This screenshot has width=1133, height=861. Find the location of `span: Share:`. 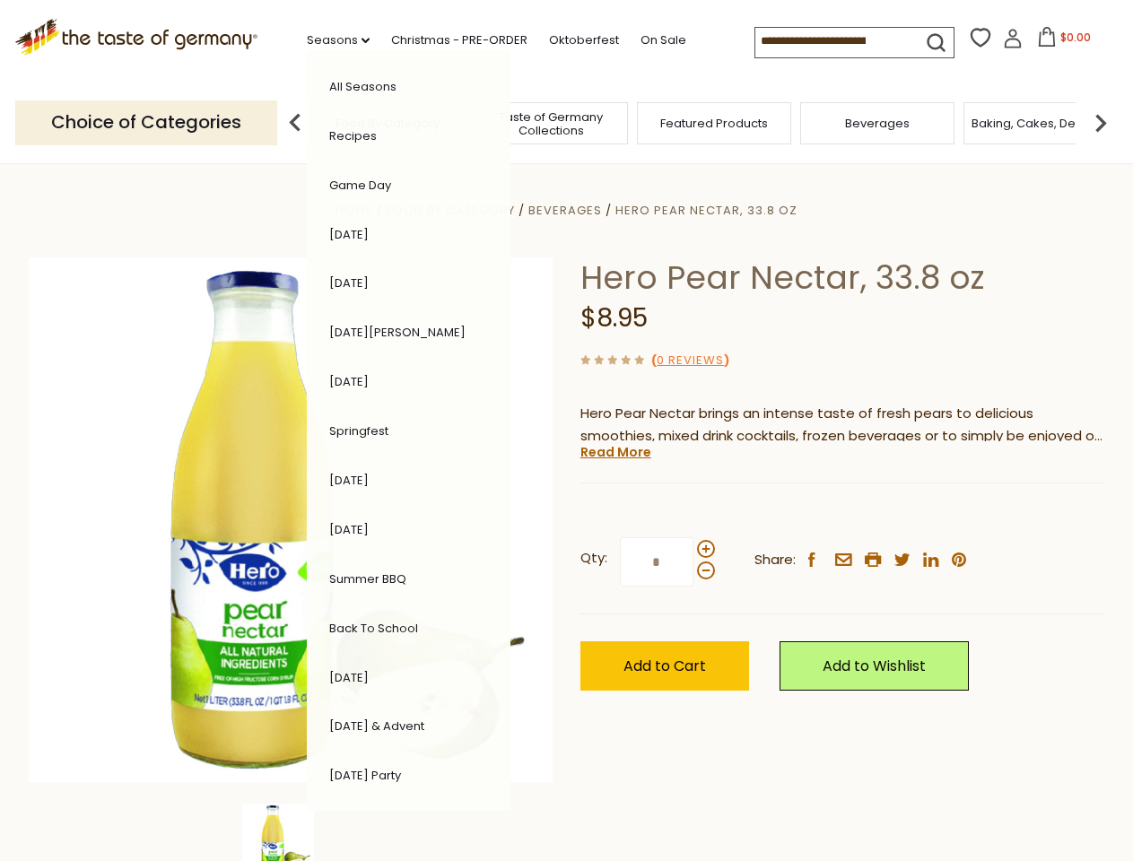

span: Share: is located at coordinates (775, 560).